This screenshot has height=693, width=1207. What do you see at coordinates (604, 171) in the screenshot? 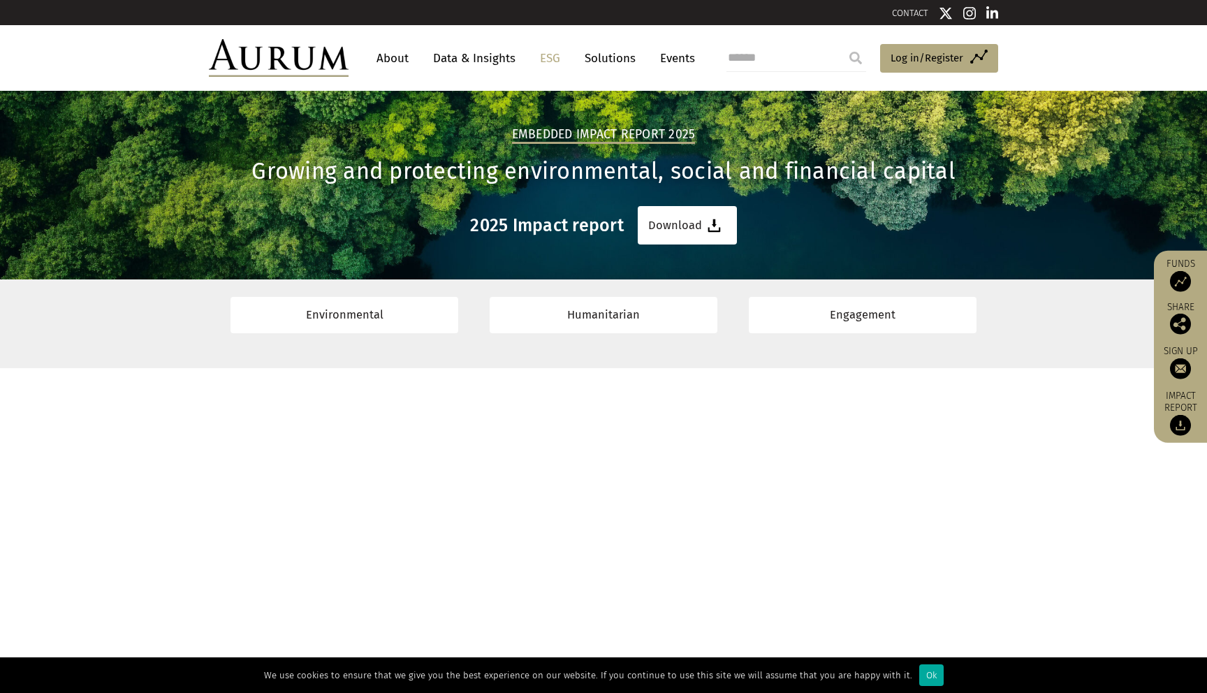
I see `h1: Growing and protecting environmental, social and financial capital` at bounding box center [604, 171].